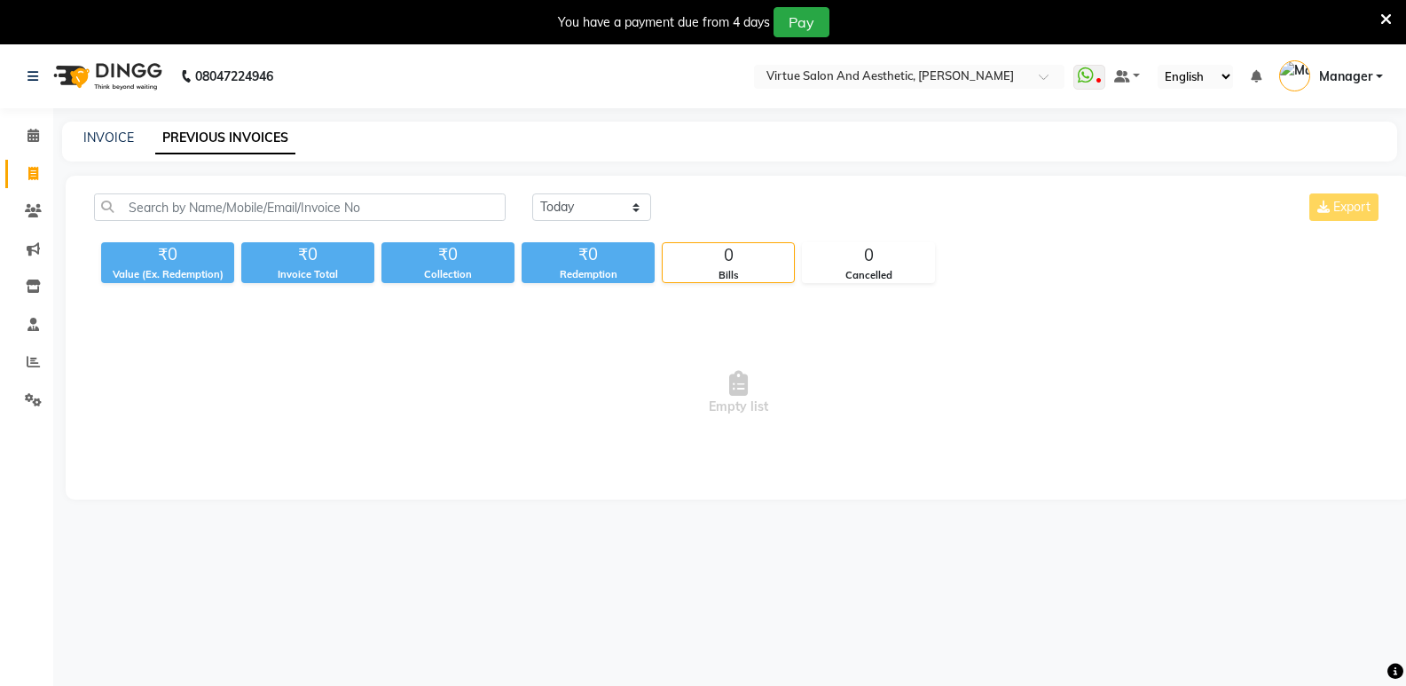 This screenshot has height=686, width=1406. I want to click on button: Pay, so click(801, 22).